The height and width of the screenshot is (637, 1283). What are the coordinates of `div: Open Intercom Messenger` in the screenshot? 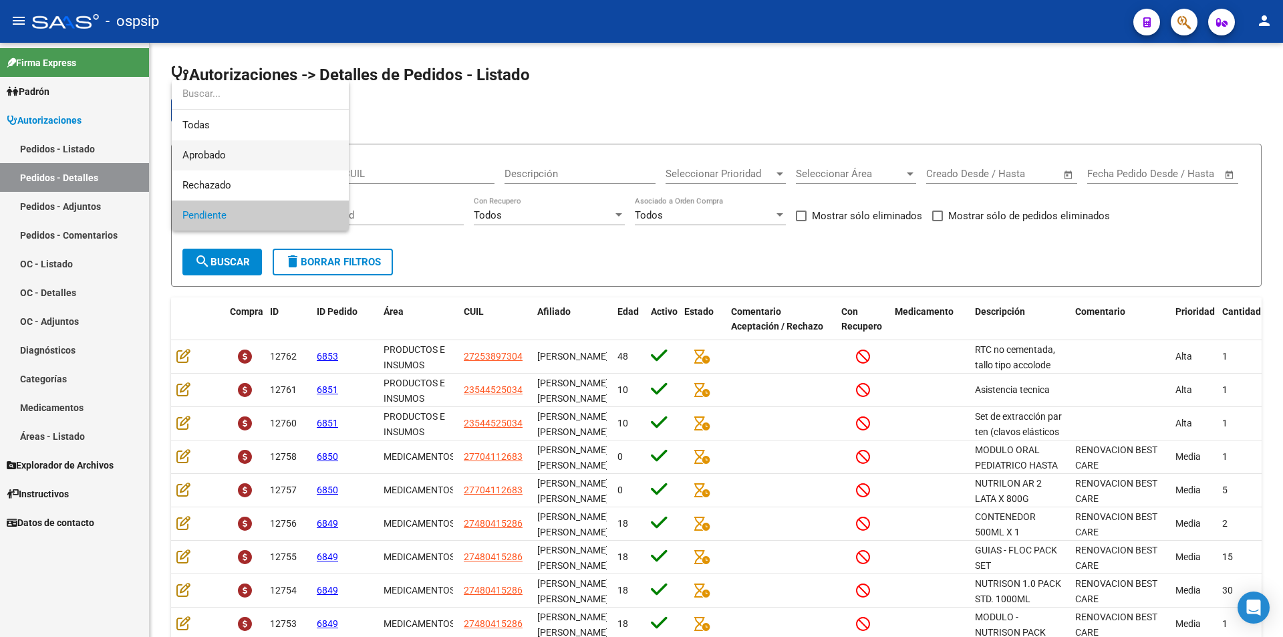 It's located at (1253, 607).